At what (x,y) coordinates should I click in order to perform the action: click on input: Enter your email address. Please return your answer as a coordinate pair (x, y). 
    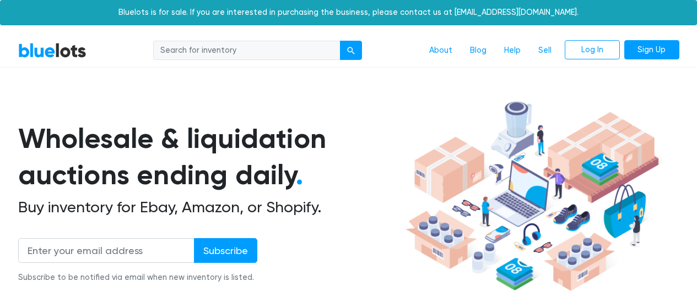
    Looking at the image, I should click on (106, 251).